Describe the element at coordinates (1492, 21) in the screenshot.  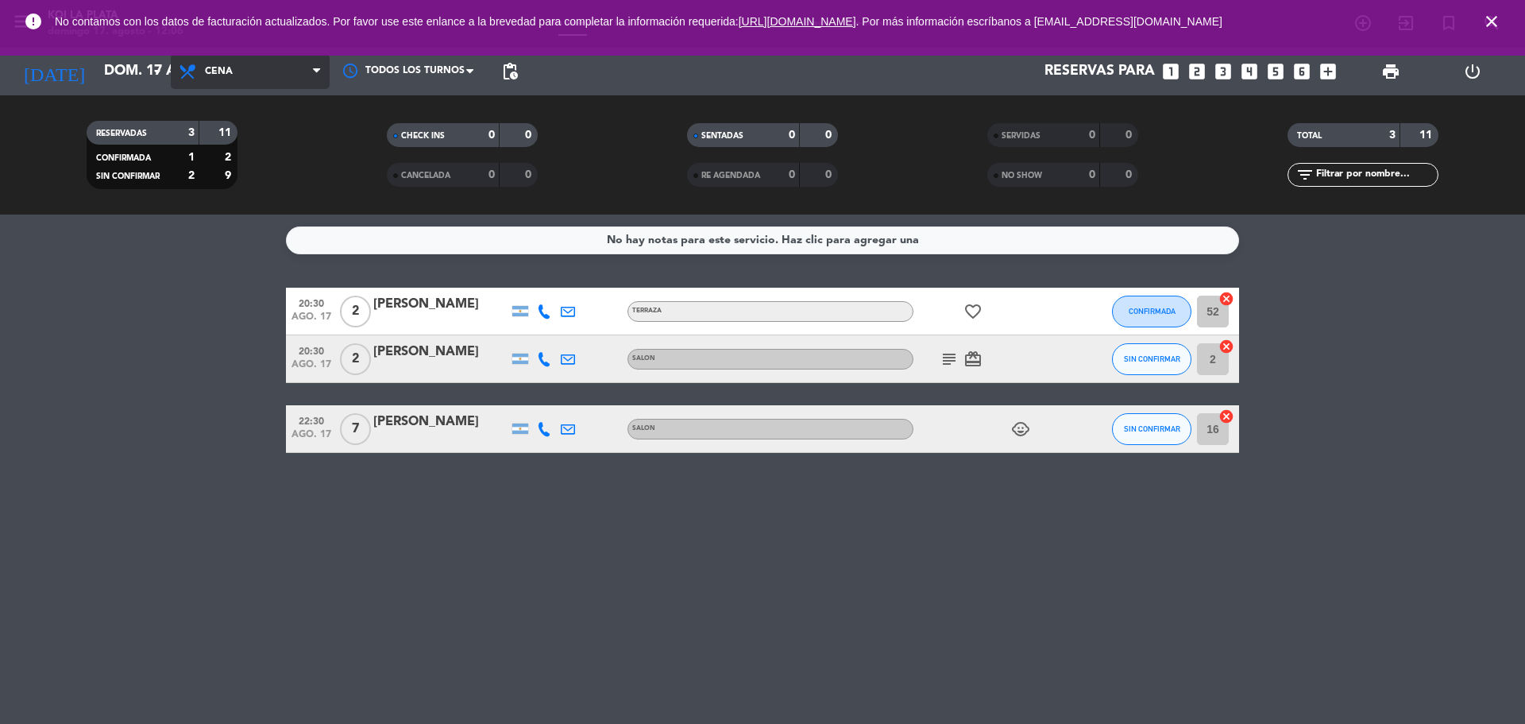
I see `i: close` at that location.